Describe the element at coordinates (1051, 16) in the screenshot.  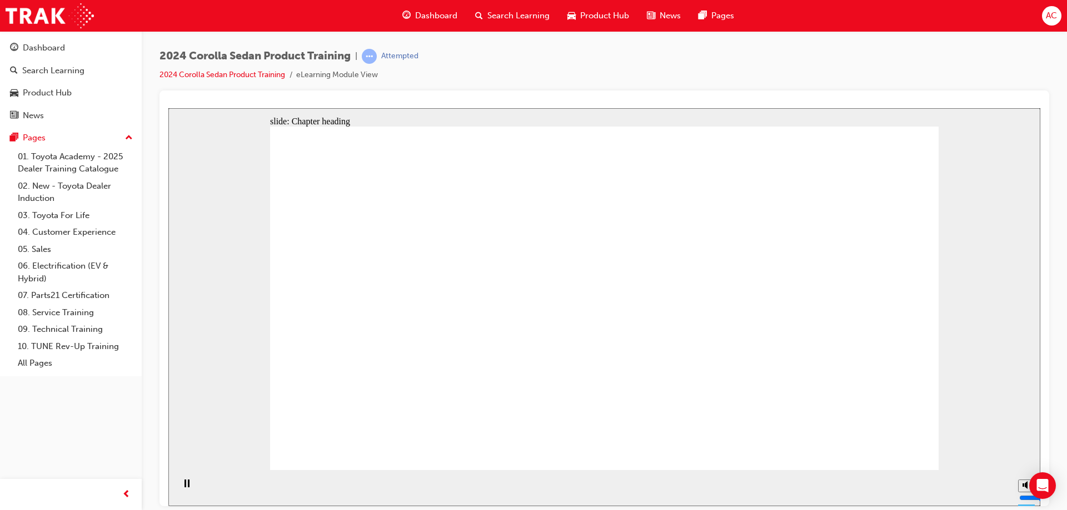
I see `span: AC` at that location.